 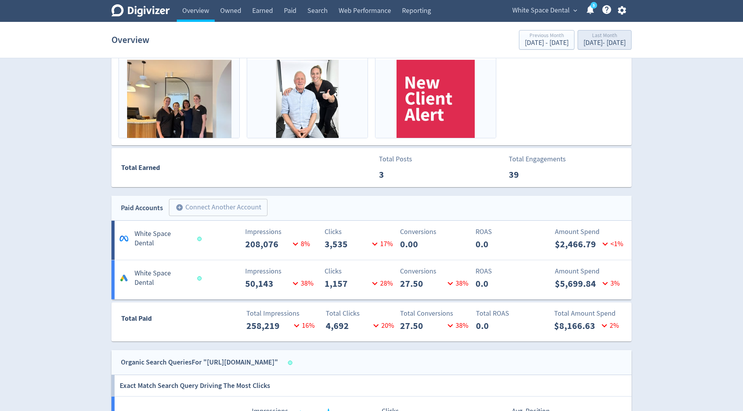 What do you see at coordinates (537, 159) in the screenshot?
I see `p: Total Engagements` at bounding box center [537, 159].